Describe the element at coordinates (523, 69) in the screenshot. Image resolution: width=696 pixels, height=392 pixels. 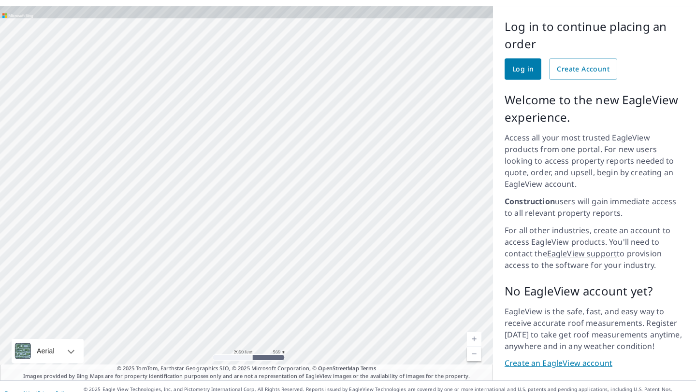
I see `span: Log in` at that location.